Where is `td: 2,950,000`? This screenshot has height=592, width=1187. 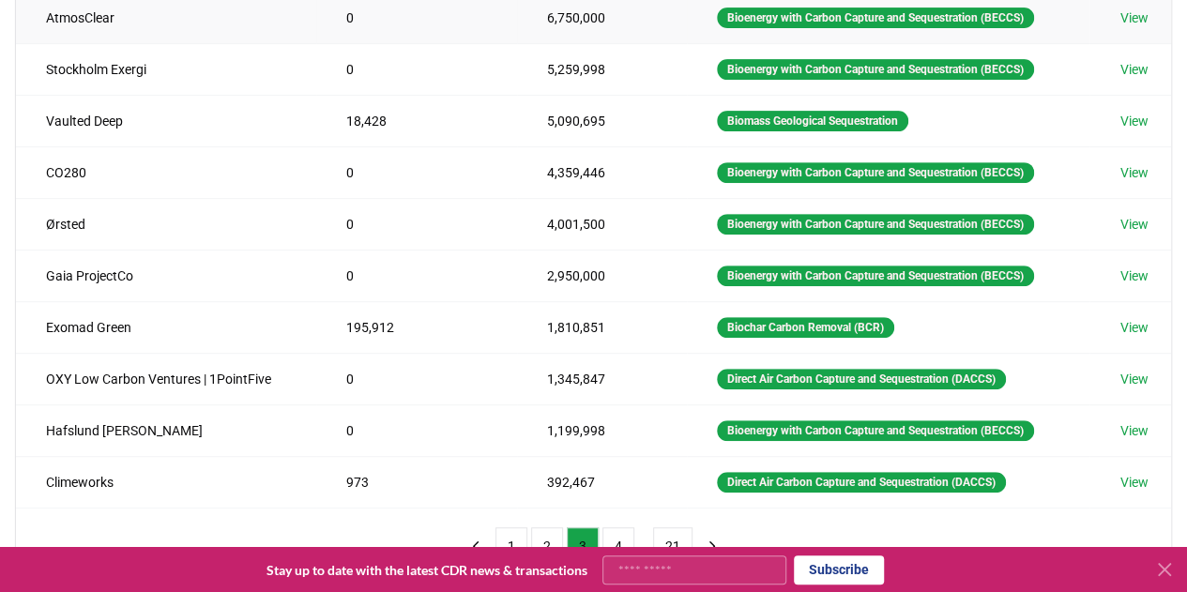 td: 2,950,000 is located at coordinates (601, 275).